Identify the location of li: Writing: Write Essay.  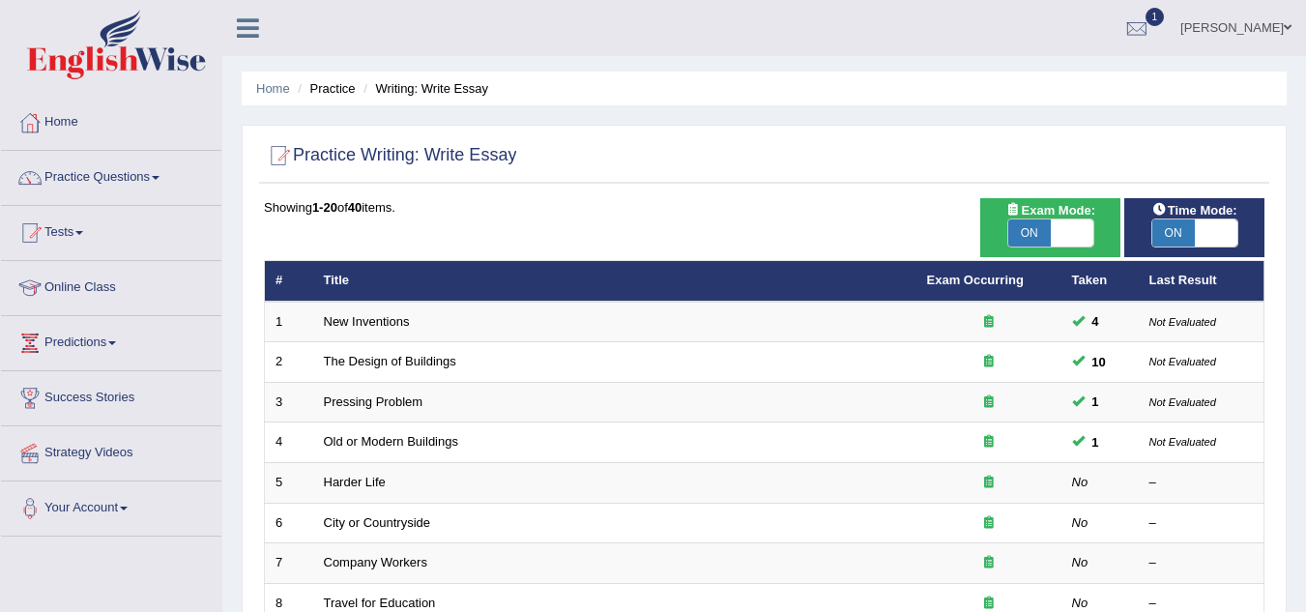
(423, 88).